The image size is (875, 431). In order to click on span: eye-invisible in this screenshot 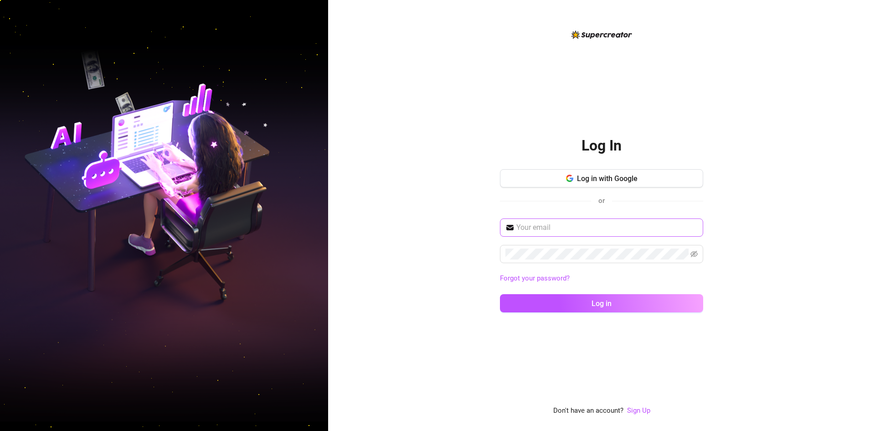, I will do `click(694, 254)`.